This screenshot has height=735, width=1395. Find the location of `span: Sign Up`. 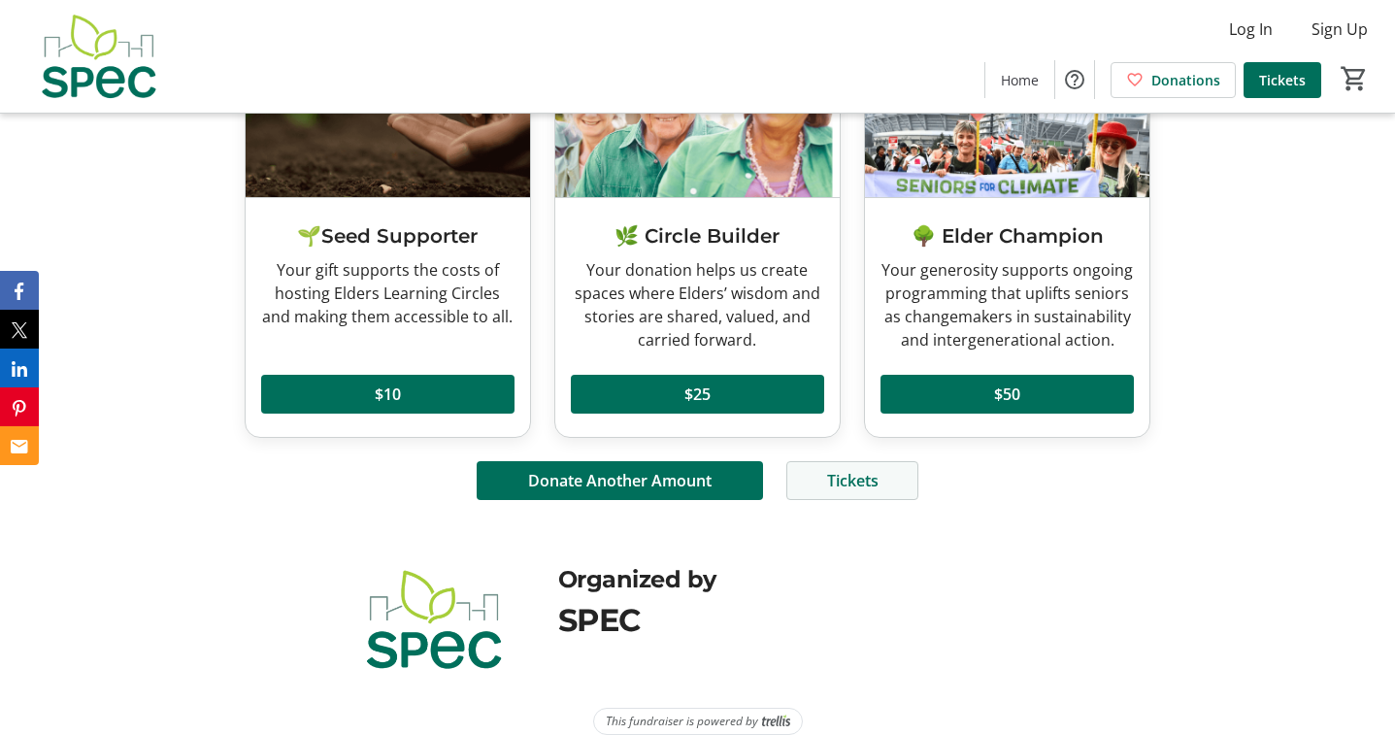

span: Sign Up is located at coordinates (1340, 29).